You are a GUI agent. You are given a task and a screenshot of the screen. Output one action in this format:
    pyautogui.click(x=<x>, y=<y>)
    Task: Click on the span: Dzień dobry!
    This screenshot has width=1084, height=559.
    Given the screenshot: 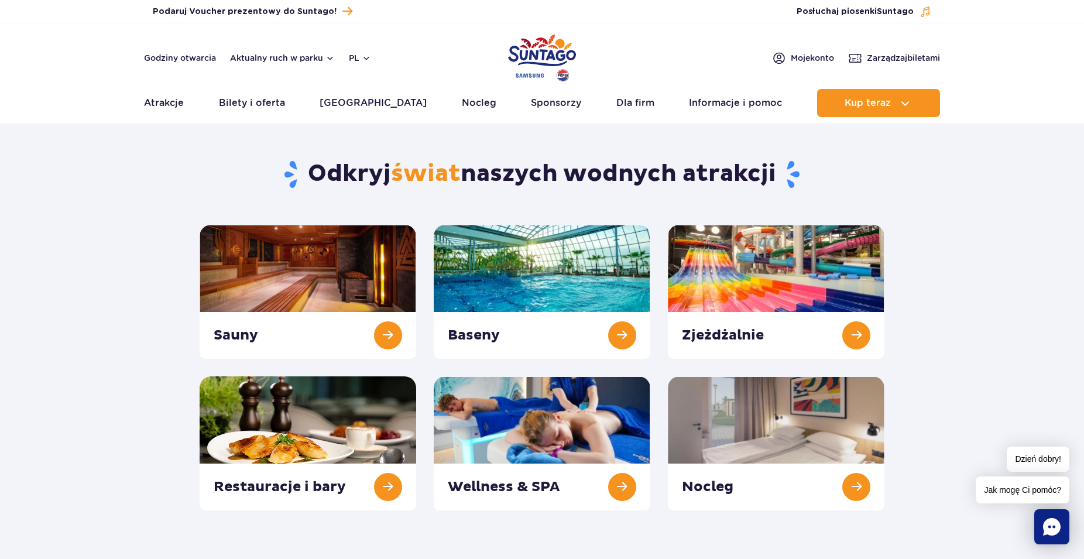 What is the action you would take?
    pyautogui.click(x=1037, y=459)
    